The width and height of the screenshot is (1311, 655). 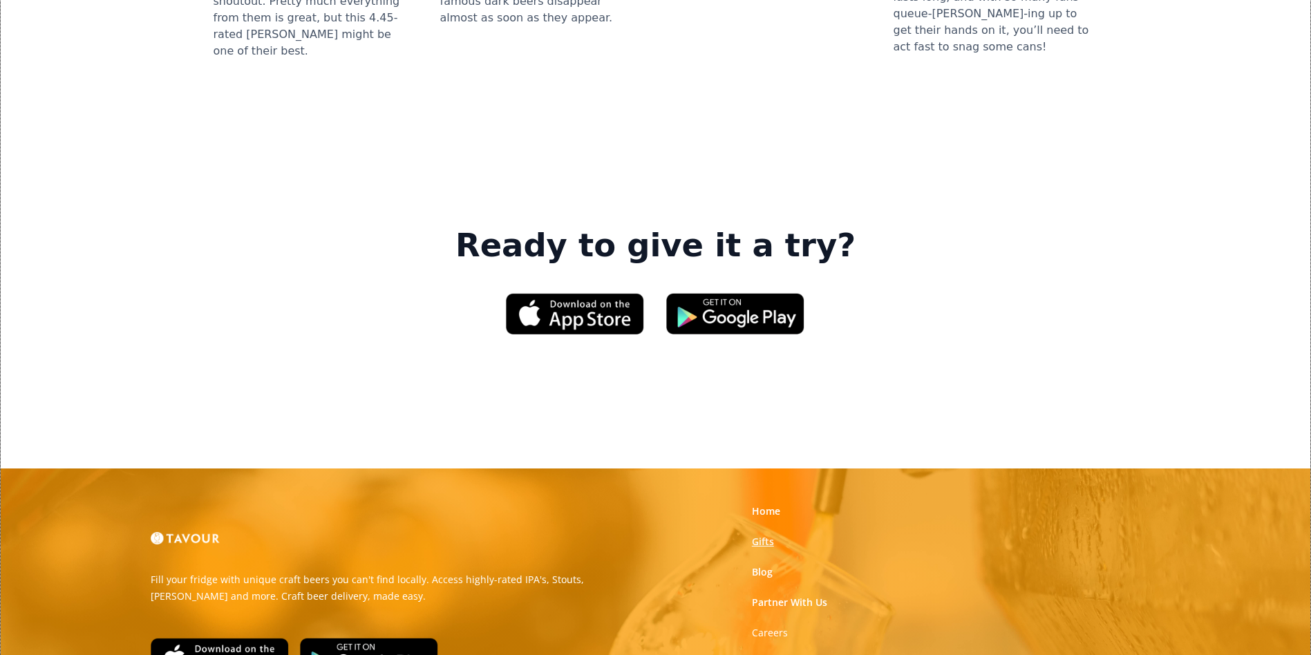 What do you see at coordinates (398, 588) in the screenshot?
I see `p: Fill your fridge with unique craft beers you can't find locally. Access highly-rated IPA's, Stout...` at bounding box center [398, 588].